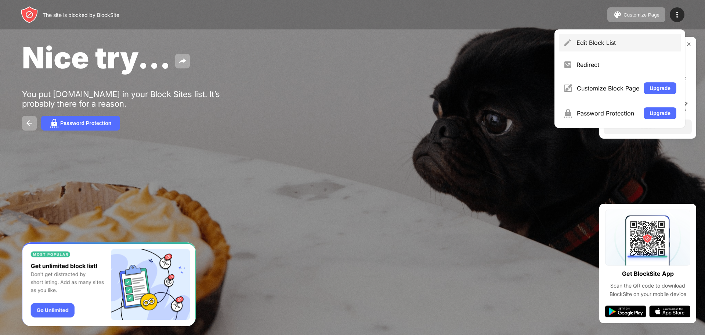  What do you see at coordinates (81, 15) in the screenshot?
I see `div: The site is blocked by BlockSite` at bounding box center [81, 15].